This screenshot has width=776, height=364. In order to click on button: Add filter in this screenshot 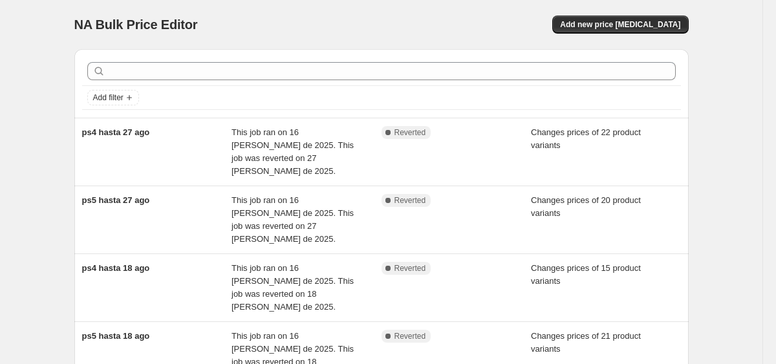, I will do `click(113, 98)`.